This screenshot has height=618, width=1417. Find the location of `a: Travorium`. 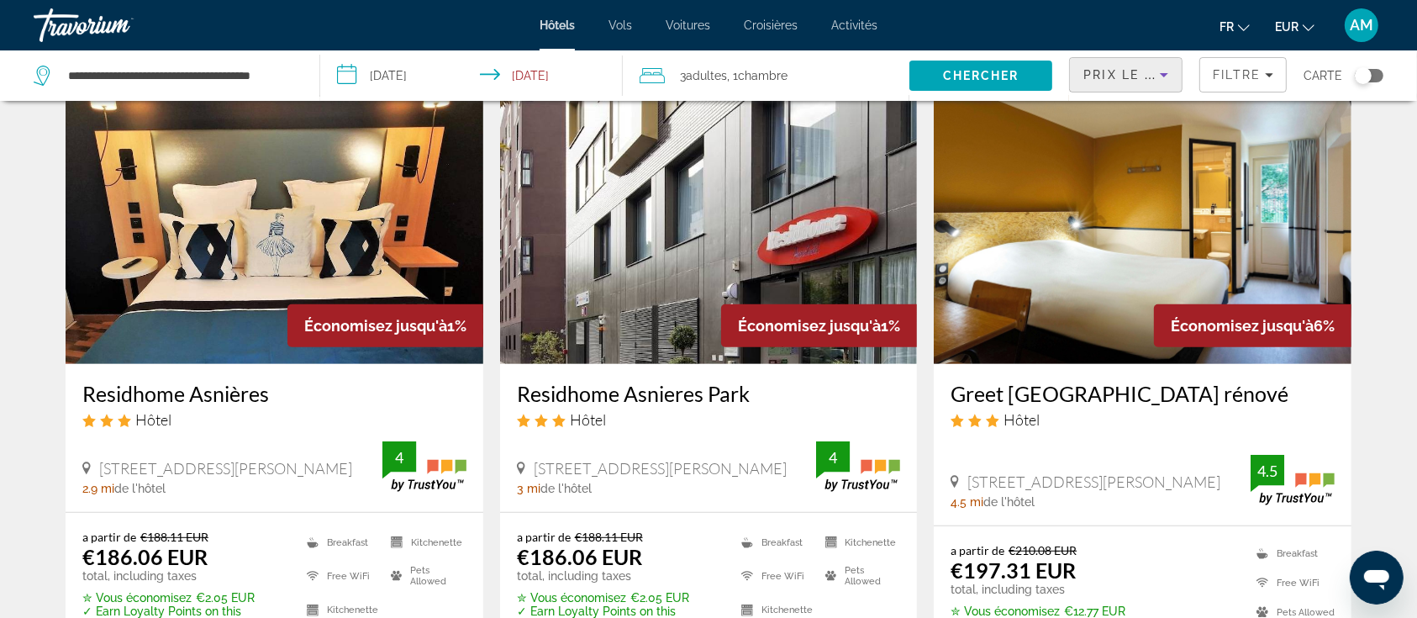

a: Travorium is located at coordinates (118, 25).